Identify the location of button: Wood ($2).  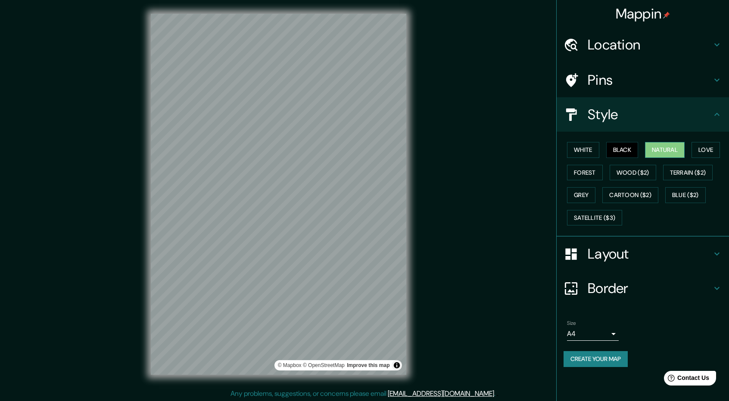
(633, 173).